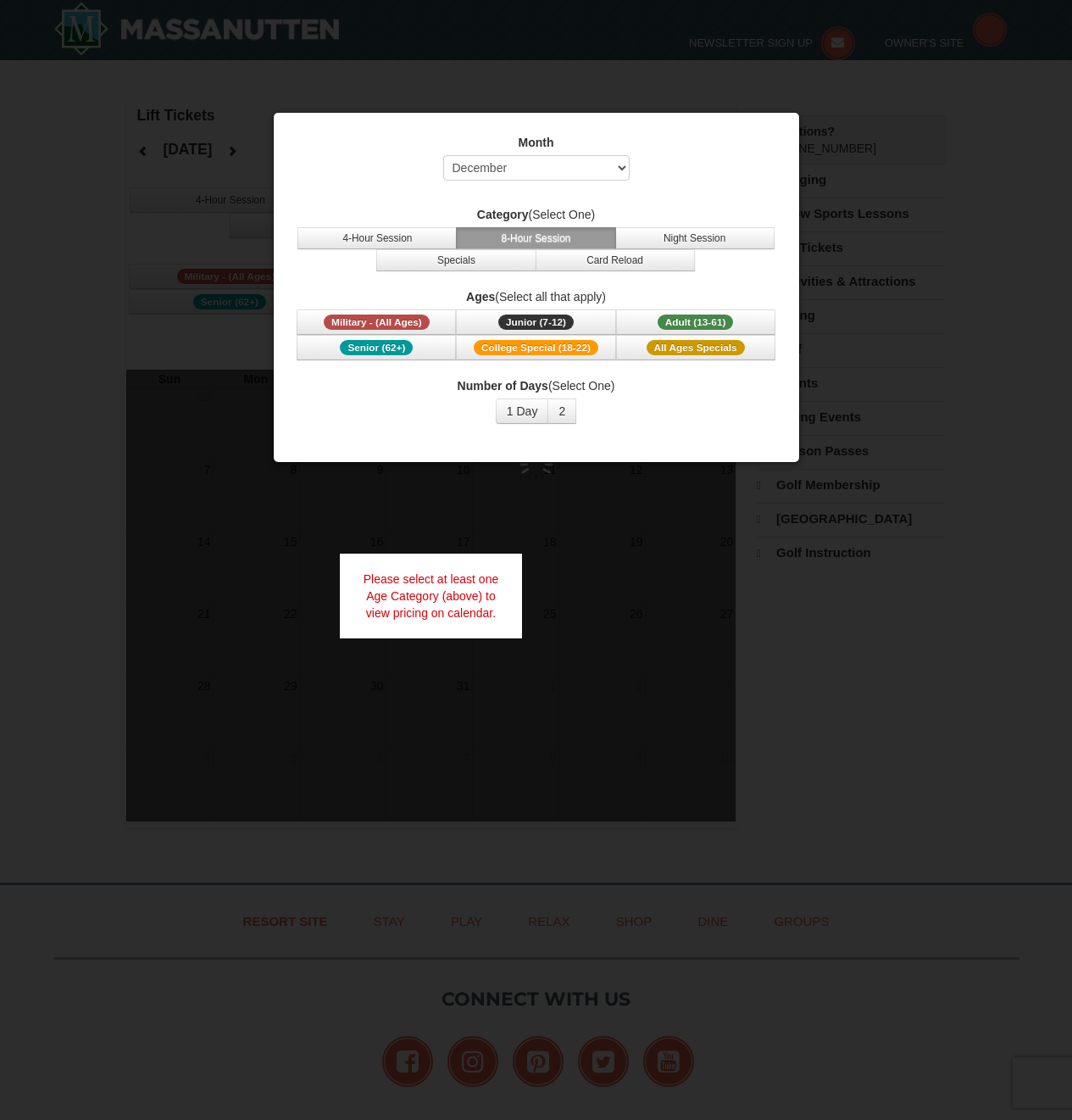 This screenshot has width=1072, height=1120. I want to click on button: Junior (7-12), so click(536, 322).